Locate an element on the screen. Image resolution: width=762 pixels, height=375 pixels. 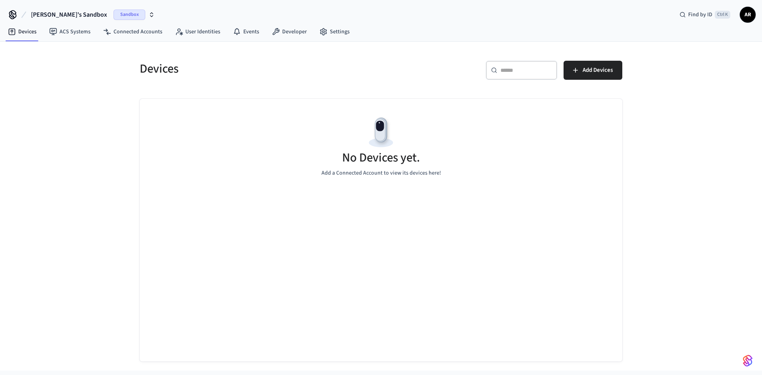
a: User Identities is located at coordinates (198, 32).